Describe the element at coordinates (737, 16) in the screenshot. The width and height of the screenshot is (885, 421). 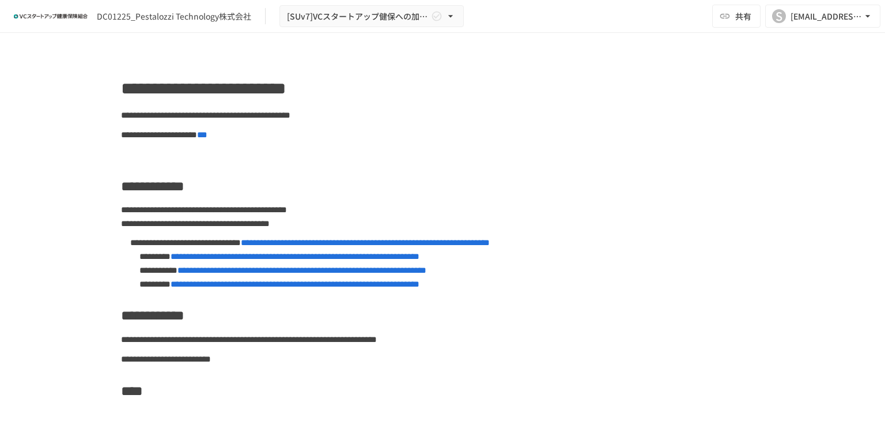
I see `button: 共有` at that location.